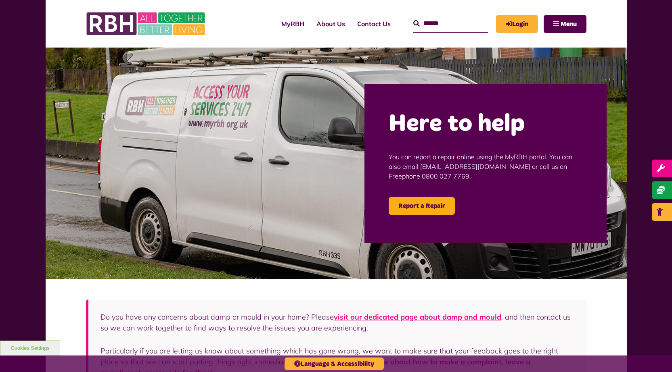 Image resolution: width=672 pixels, height=372 pixels. What do you see at coordinates (565, 24) in the screenshot?
I see `button: Navigation` at bounding box center [565, 24].